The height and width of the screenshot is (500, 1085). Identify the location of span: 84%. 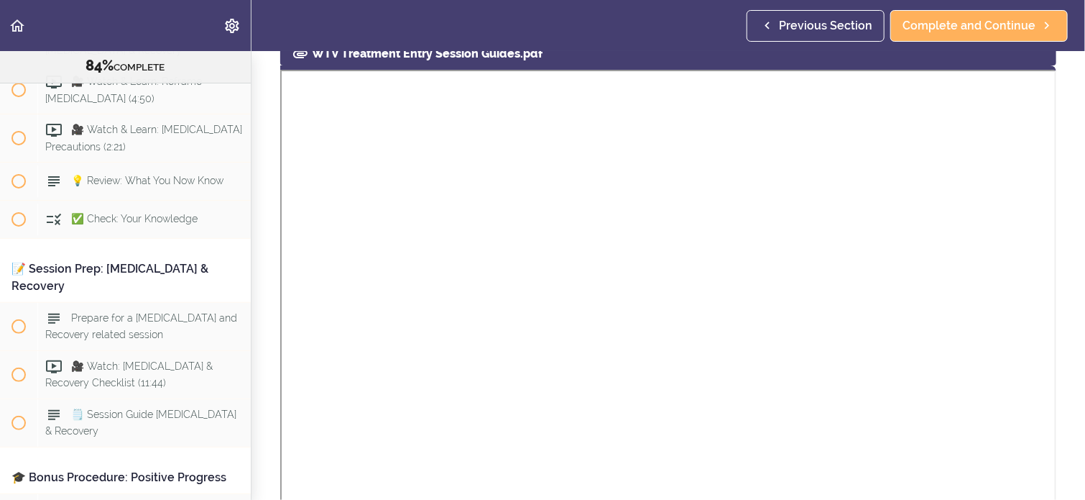
(100, 65).